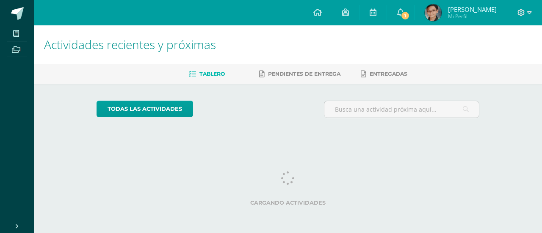 The height and width of the screenshot is (233, 542). Describe the element at coordinates (433, 13) in the screenshot. I see `img: 3bba886a9c75063d96c5e58f8e6632be.png` at that location.